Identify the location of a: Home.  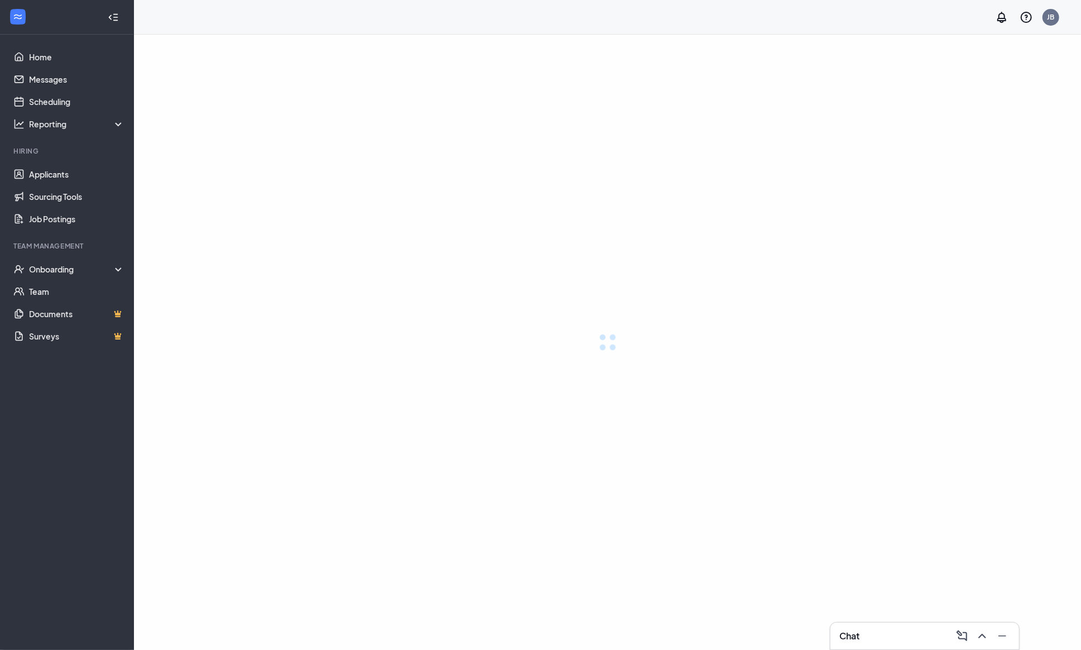
(76, 57).